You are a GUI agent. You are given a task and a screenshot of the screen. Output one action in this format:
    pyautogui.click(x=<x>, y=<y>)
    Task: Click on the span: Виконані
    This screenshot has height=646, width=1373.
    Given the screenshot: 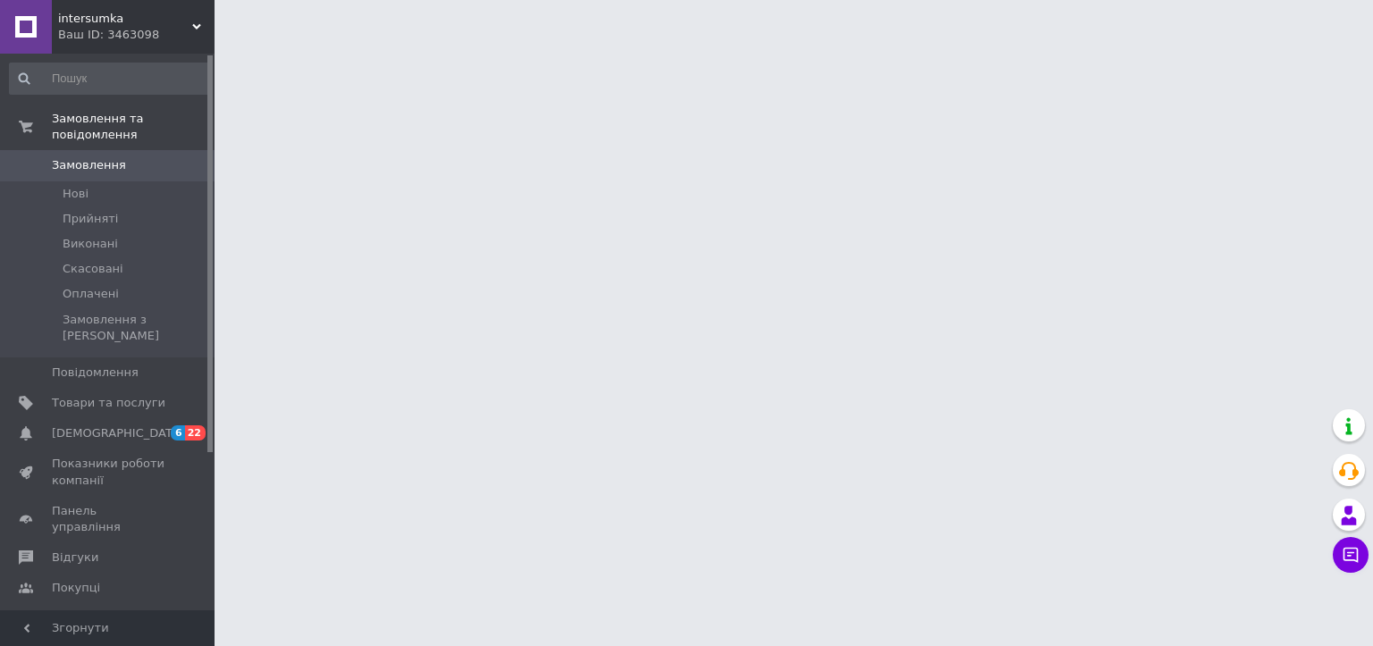 What is the action you would take?
    pyautogui.click(x=90, y=244)
    